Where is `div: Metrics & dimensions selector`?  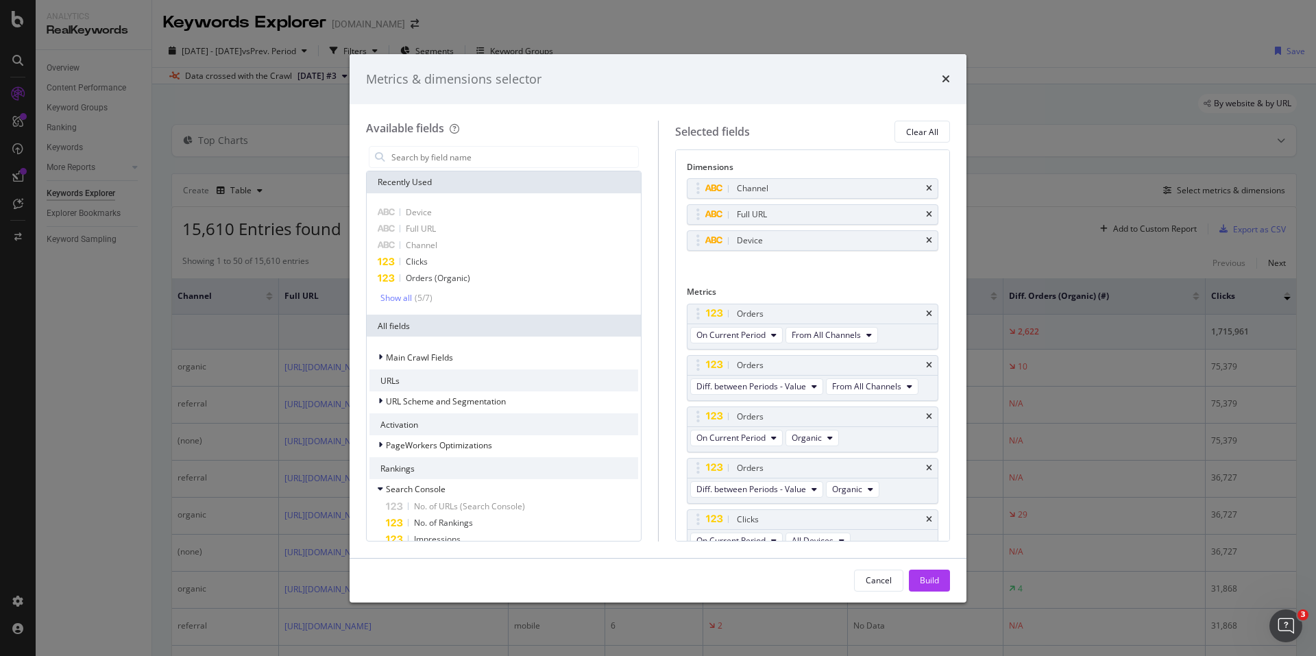 div: Metrics & dimensions selector is located at coordinates (454, 80).